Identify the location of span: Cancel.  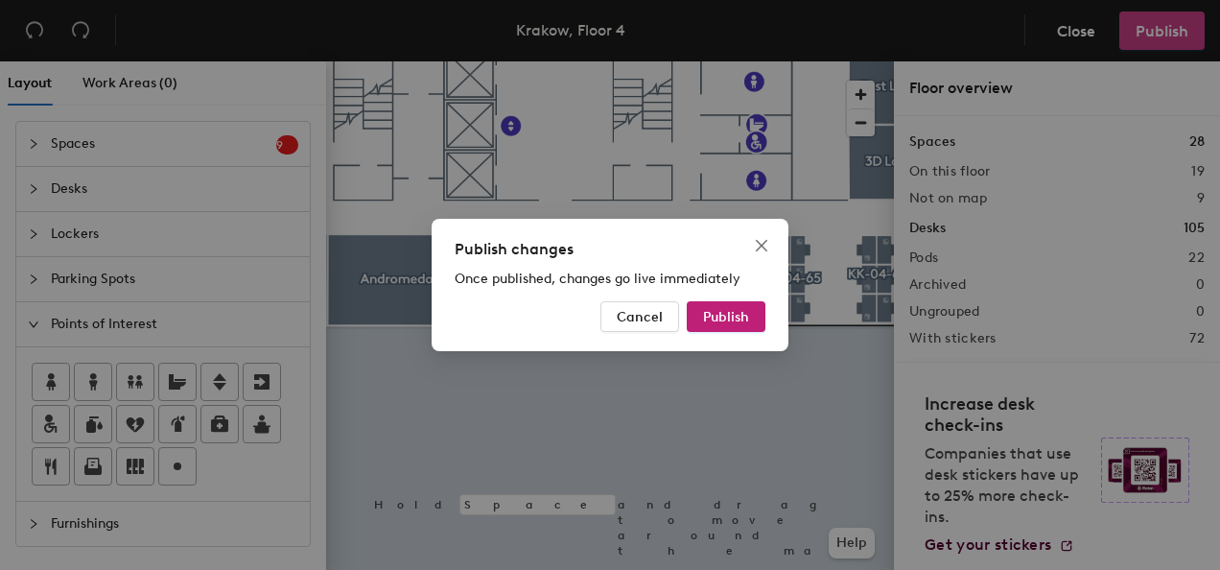
(640, 316).